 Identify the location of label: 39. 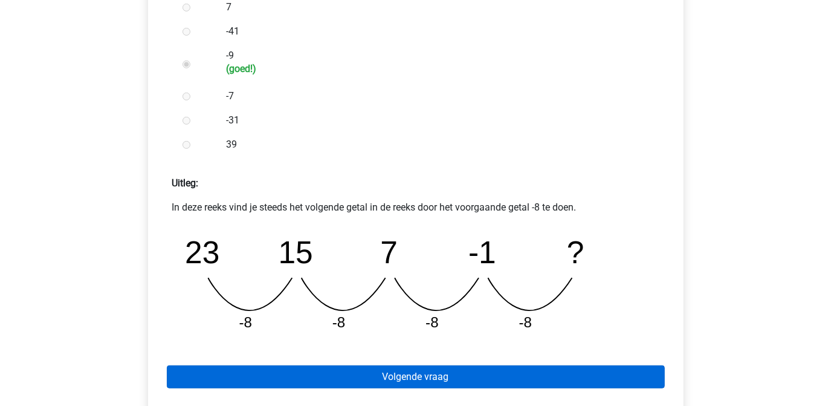
(435, 144).